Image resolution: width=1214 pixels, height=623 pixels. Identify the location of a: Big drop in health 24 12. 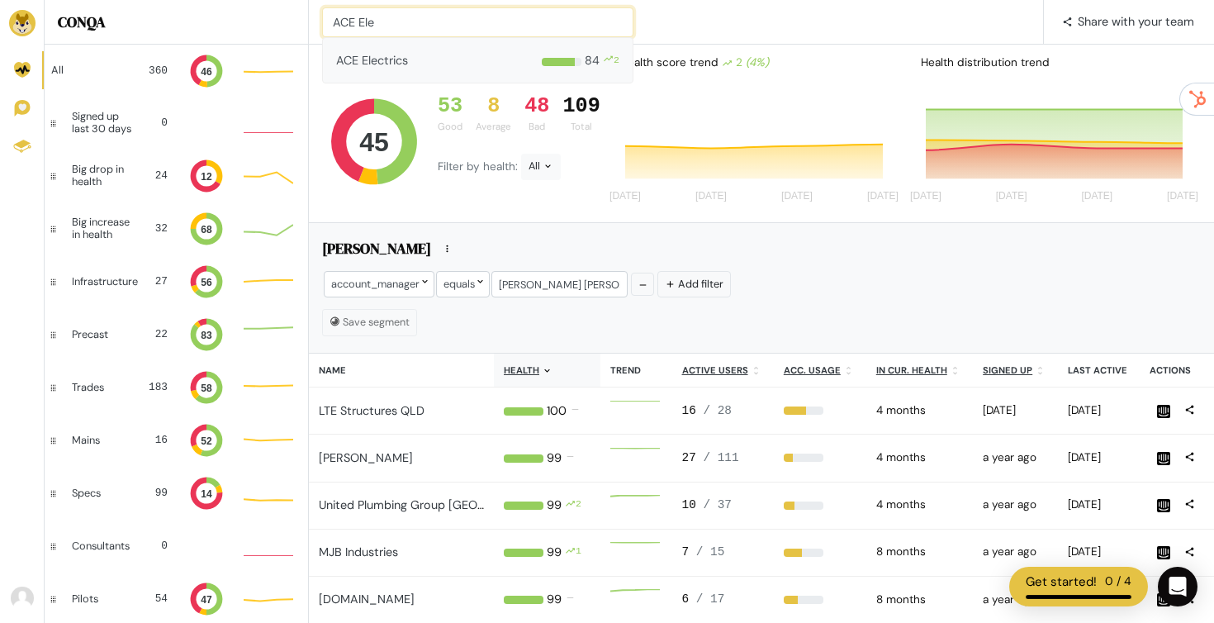
(176, 176).